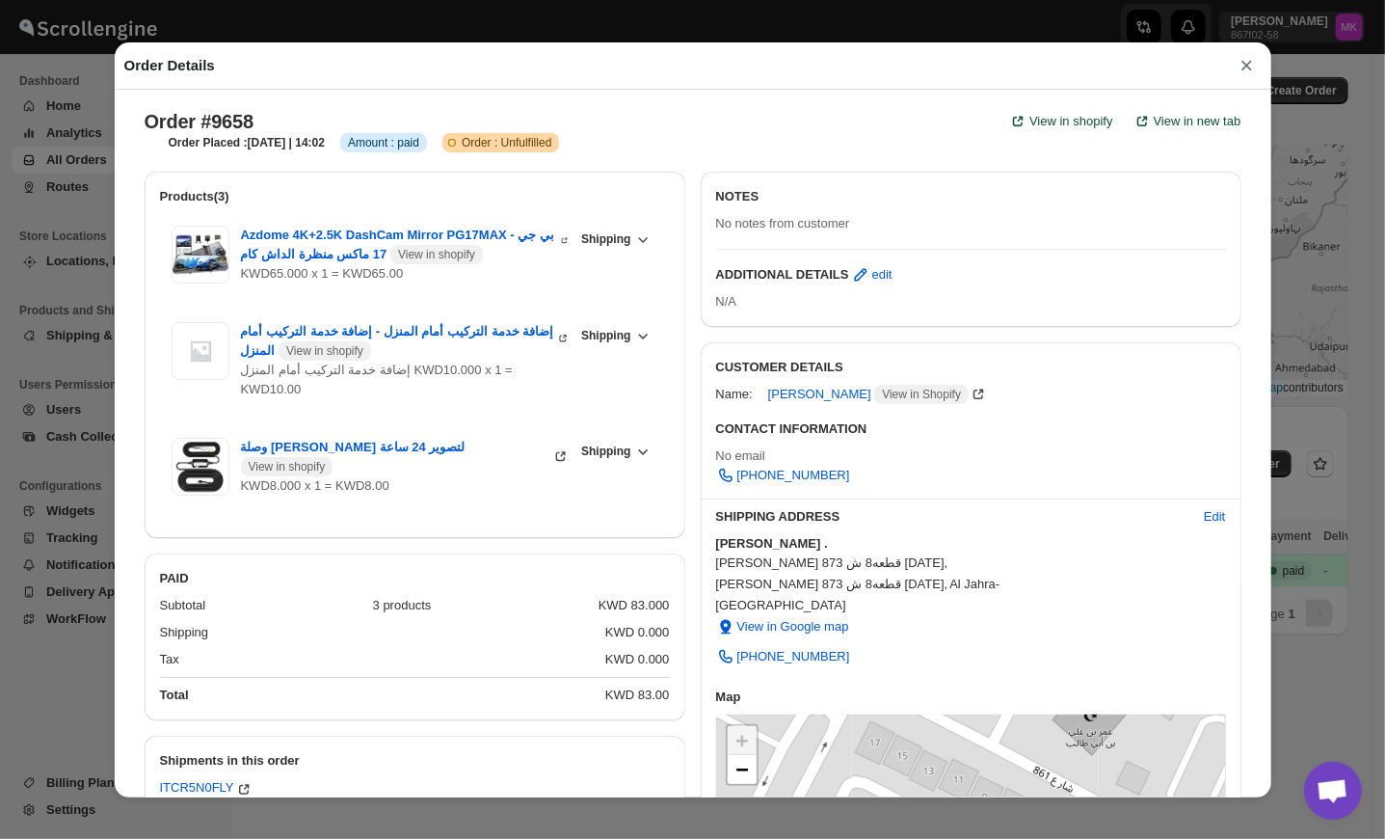 The height and width of the screenshot is (839, 1385). I want to click on span: KWD10.000 x 1 = KWD10.00, so click(377, 379).